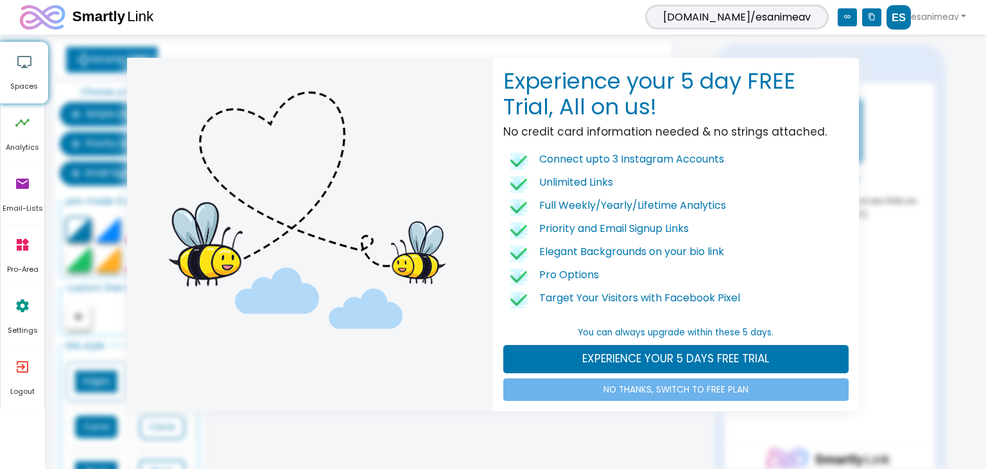 The image size is (986, 469). Describe the element at coordinates (676, 183) in the screenshot. I see `li: Unlimited Links` at that location.